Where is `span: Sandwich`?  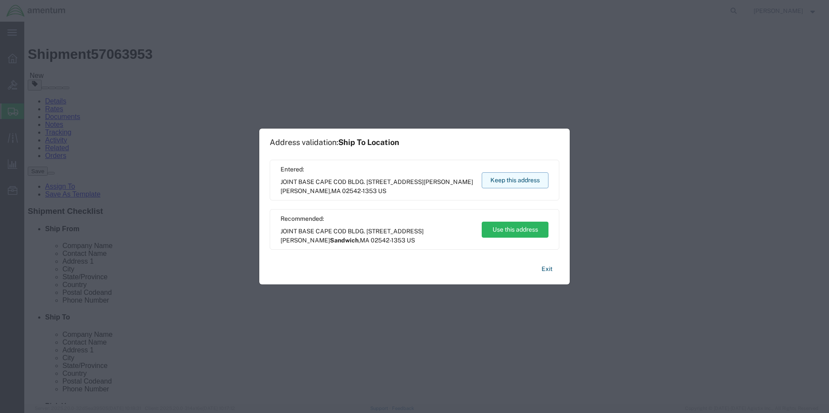 span: Sandwich is located at coordinates (344, 241).